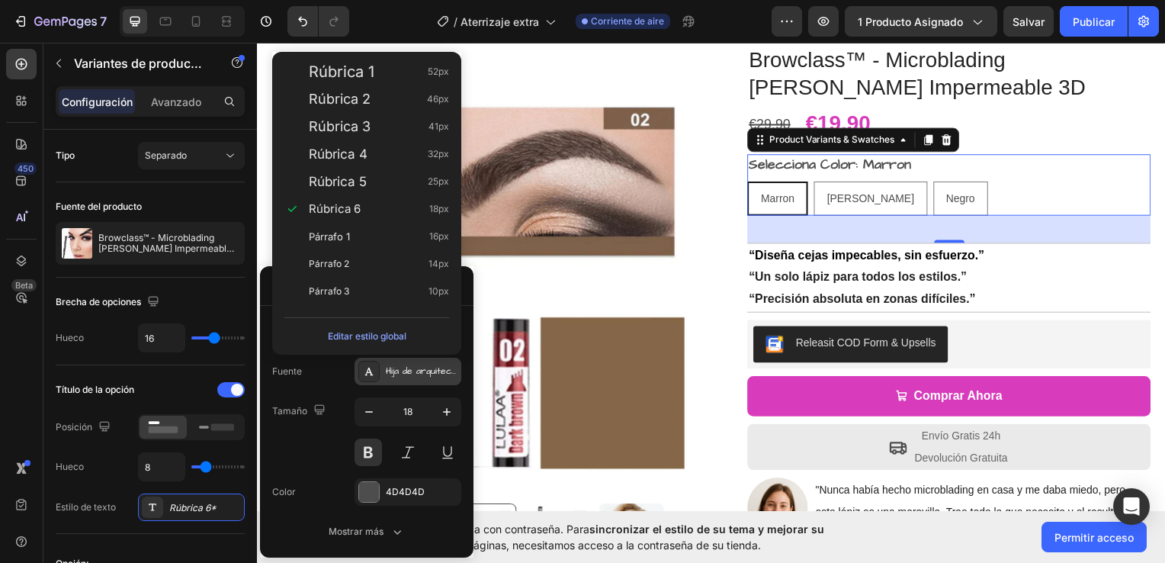 The width and height of the screenshot is (1165, 563). Describe the element at coordinates (339, 99) in the screenshot. I see `span: Rúbrica 2` at that location.